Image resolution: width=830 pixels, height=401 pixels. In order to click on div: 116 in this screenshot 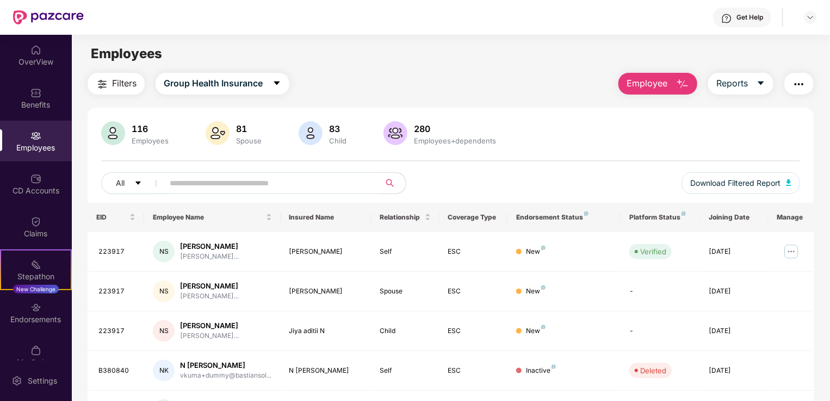, I will do `click(150, 129)`.